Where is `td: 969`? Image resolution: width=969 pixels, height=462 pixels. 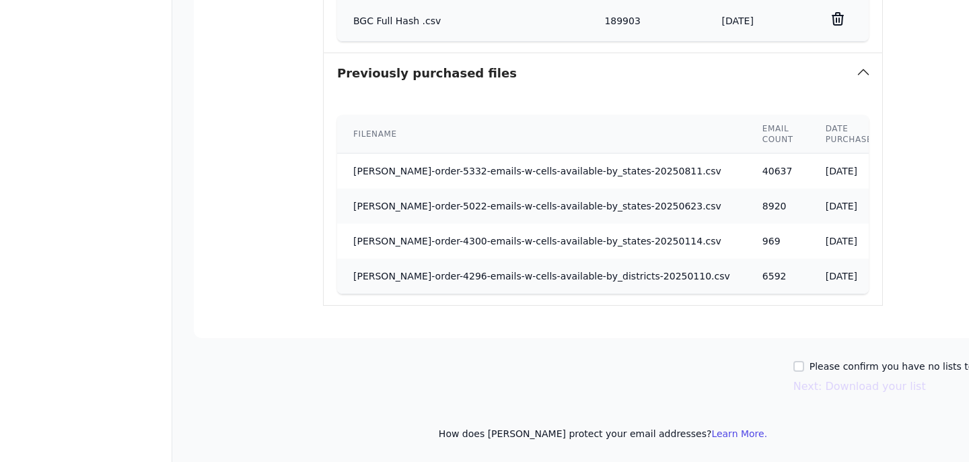
td: 969 is located at coordinates (778, 241).